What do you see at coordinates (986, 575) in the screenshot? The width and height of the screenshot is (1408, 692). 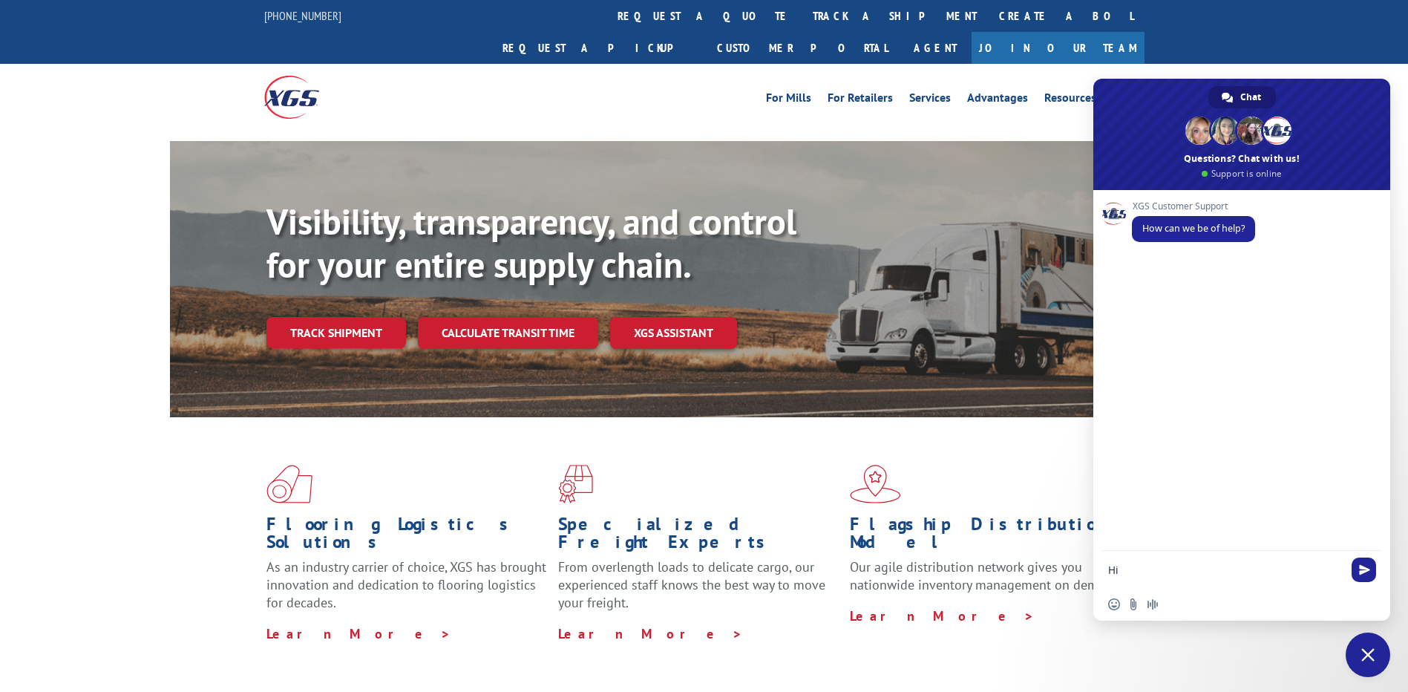 I see `span: Our agile distribution network gives you nationwide inventory management on demand.` at bounding box center [986, 575].